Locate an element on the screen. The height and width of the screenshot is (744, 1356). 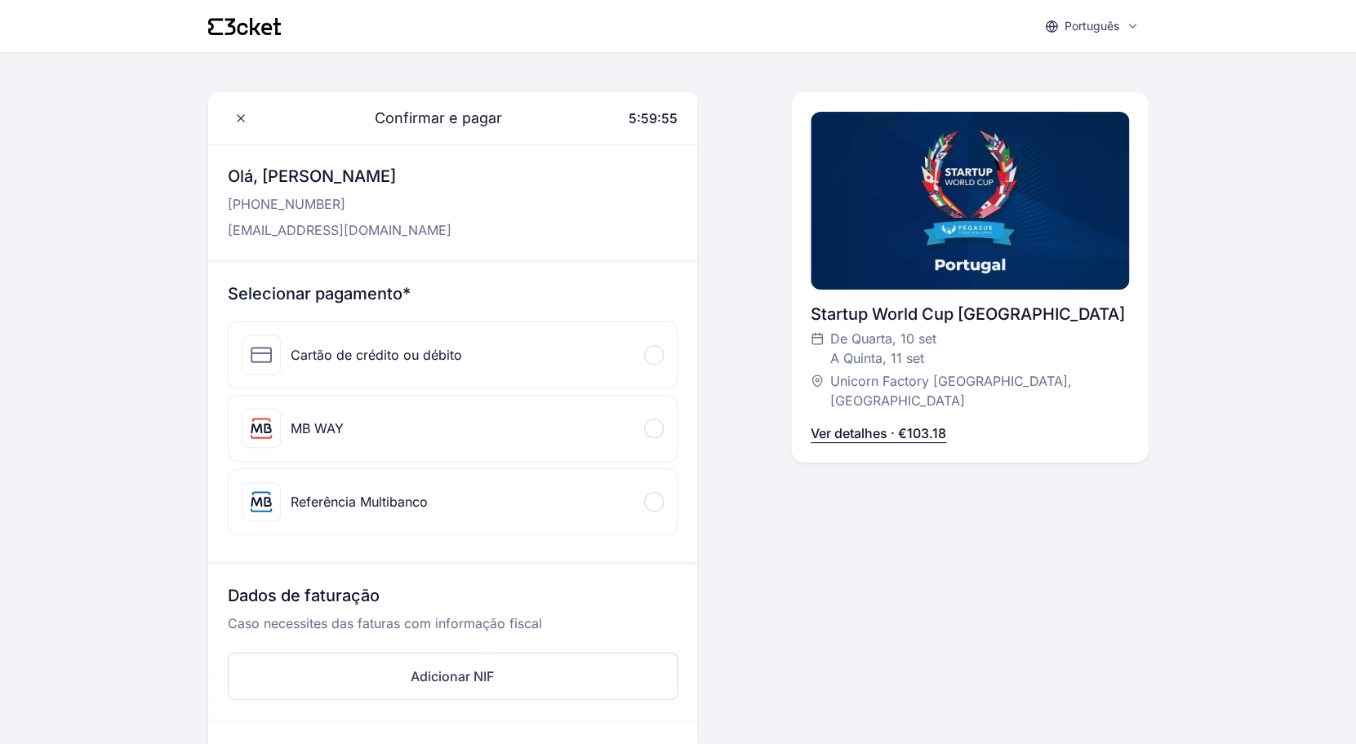
p: Português is located at coordinates (1091, 26).